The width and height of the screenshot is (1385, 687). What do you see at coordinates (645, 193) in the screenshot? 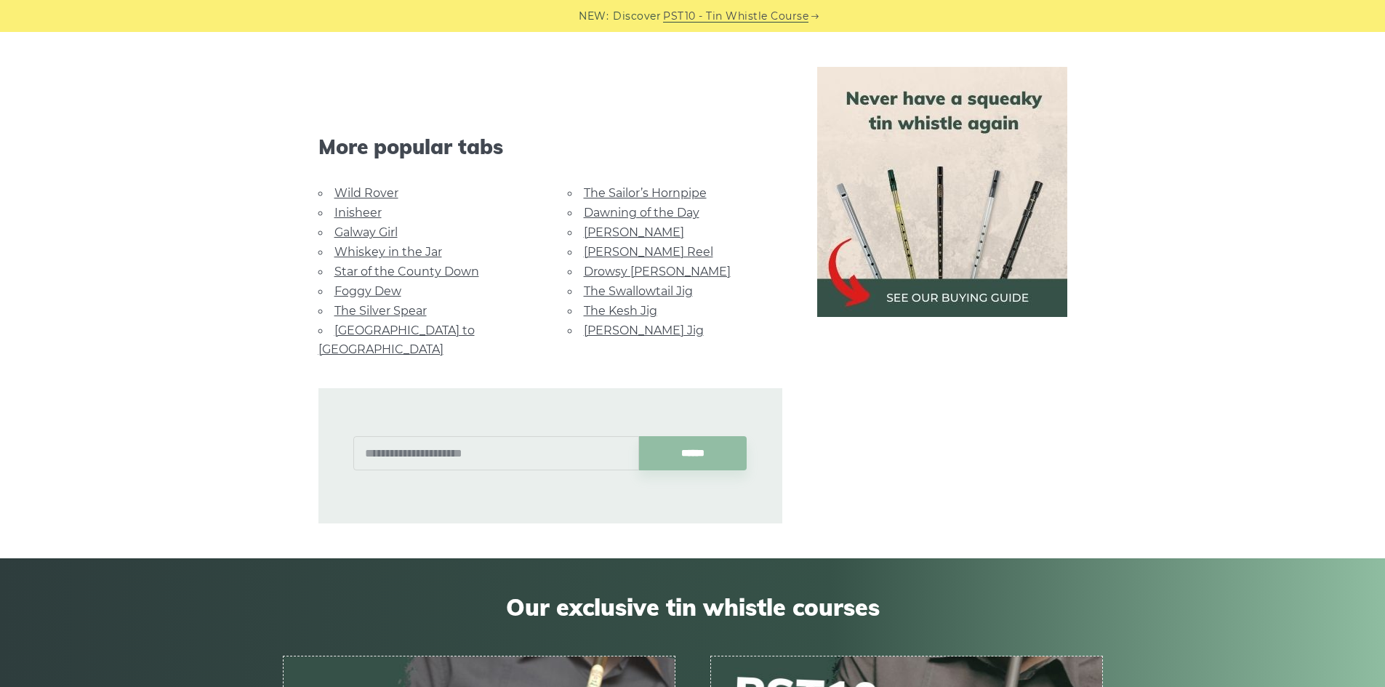
I see `a: The Sailor’s Hornpipe` at bounding box center [645, 193].